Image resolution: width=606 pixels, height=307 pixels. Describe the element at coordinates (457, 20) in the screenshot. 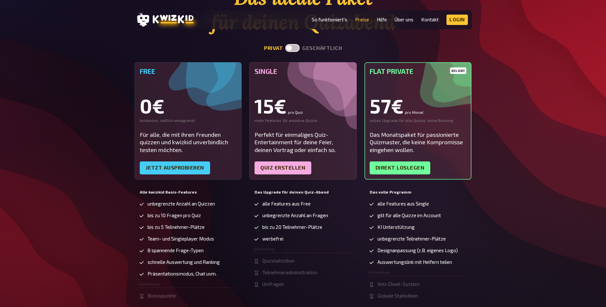

I see `a: Login` at that location.